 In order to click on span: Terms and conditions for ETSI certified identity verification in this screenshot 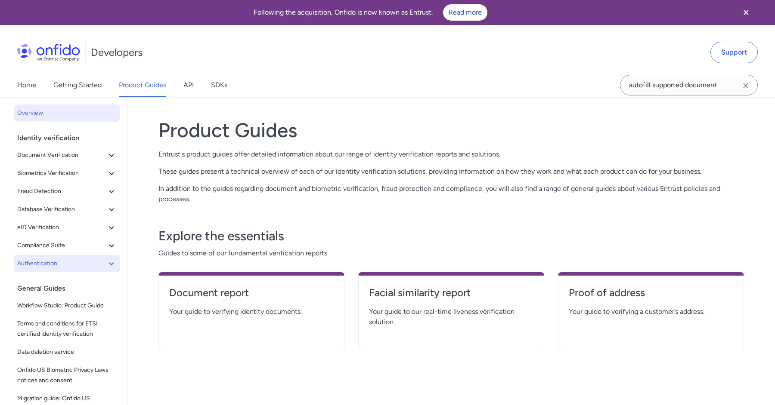, I will do `click(67, 329)`.